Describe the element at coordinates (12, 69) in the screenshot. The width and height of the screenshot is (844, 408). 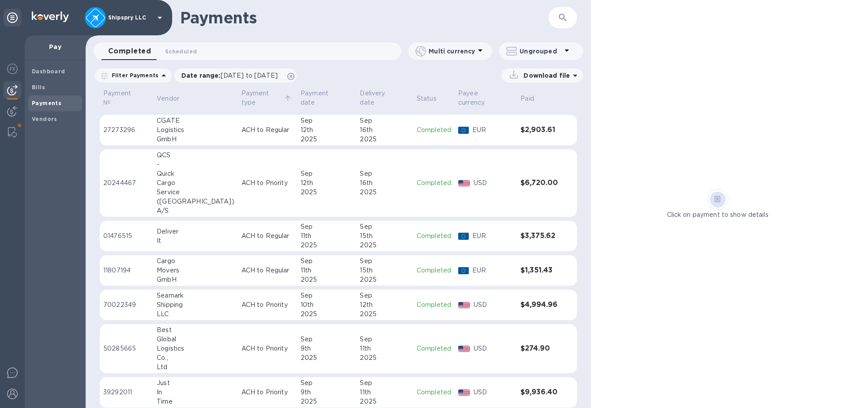
I see `img: Foreign exchange` at that location.